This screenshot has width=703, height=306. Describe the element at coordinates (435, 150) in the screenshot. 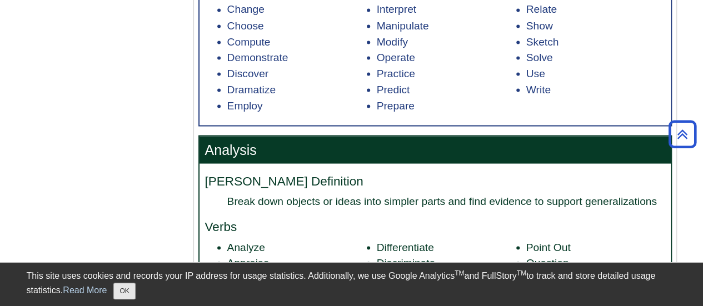

I see `h3: Analysis` at that location.